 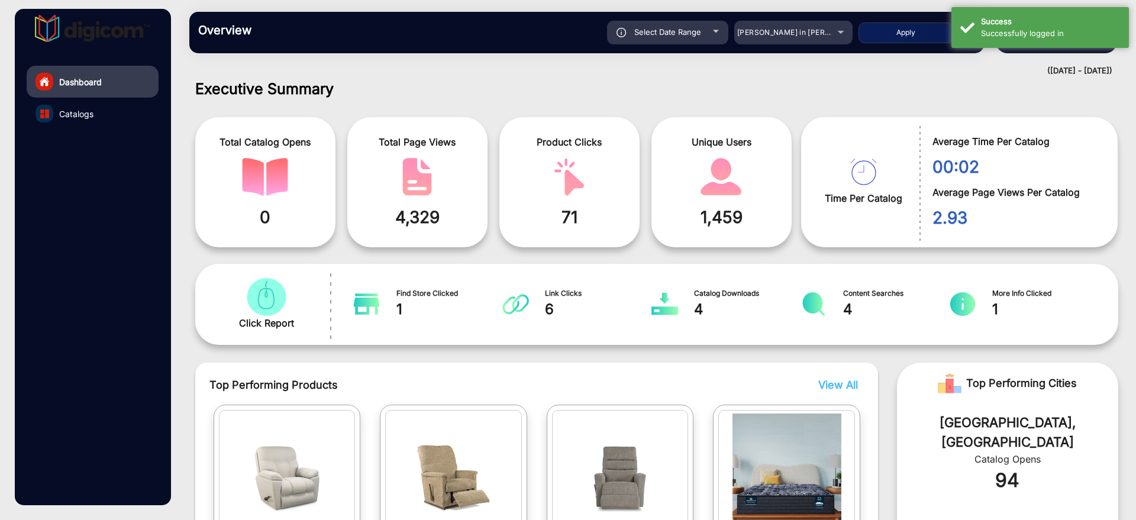 What do you see at coordinates (906, 33) in the screenshot?
I see `button: Apply` at bounding box center [906, 33].